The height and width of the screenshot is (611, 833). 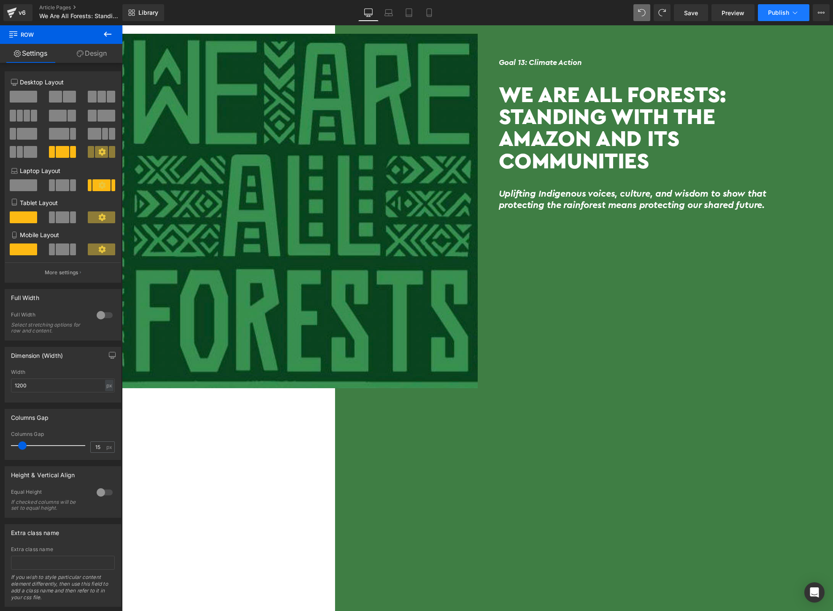 I want to click on h6: Goal 13: Climate Action, so click(x=534, y=37).